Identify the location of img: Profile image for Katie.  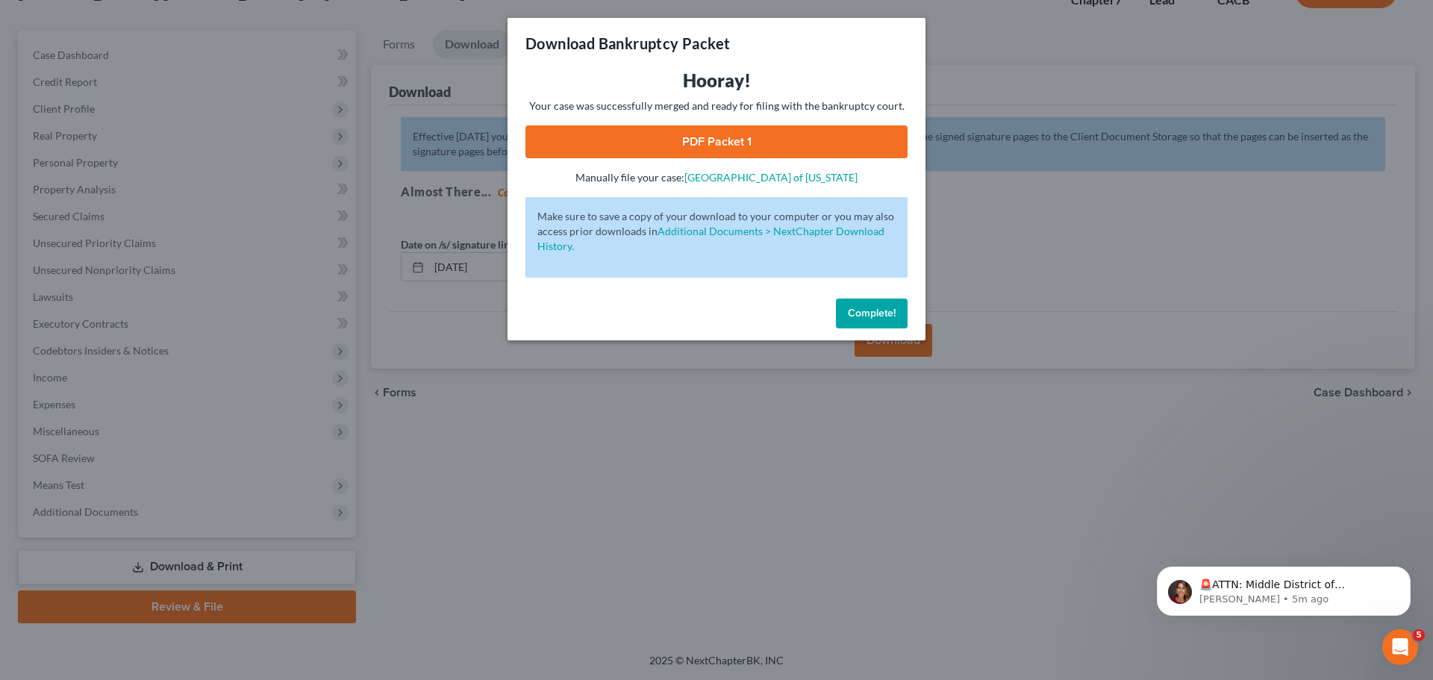
(46, 57).